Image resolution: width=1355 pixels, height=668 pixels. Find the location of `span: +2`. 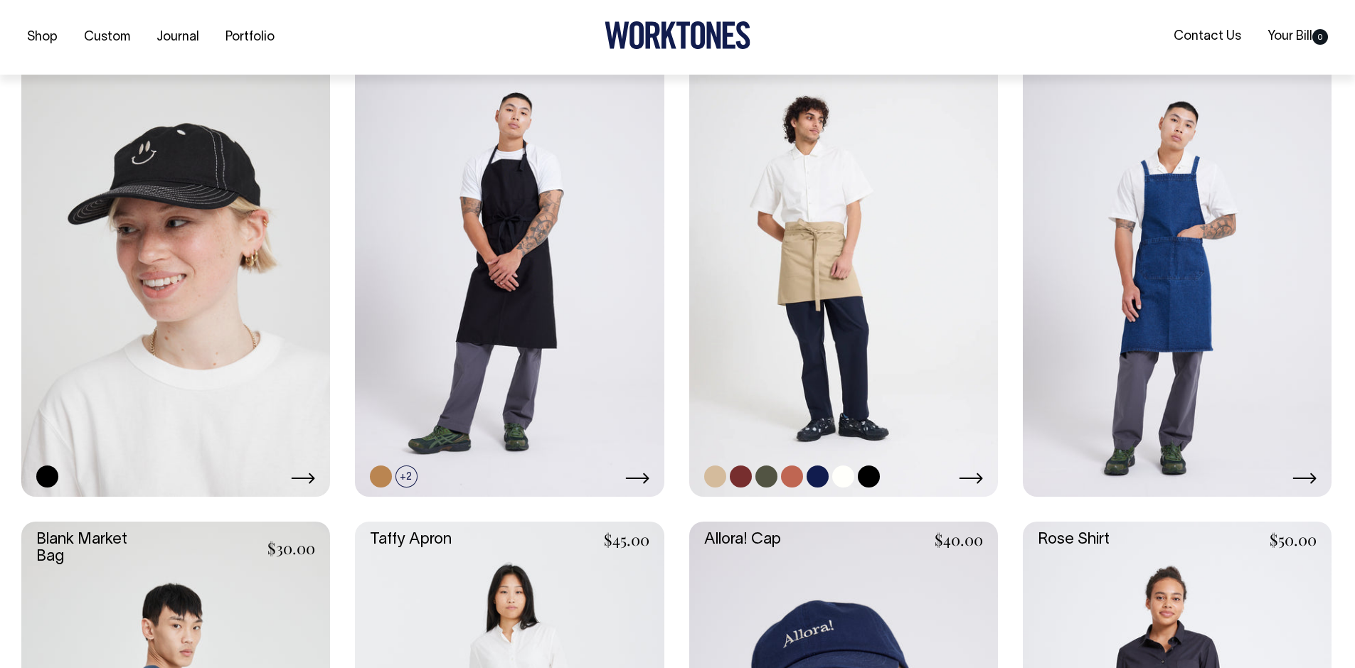

span: +2 is located at coordinates (406, 476).